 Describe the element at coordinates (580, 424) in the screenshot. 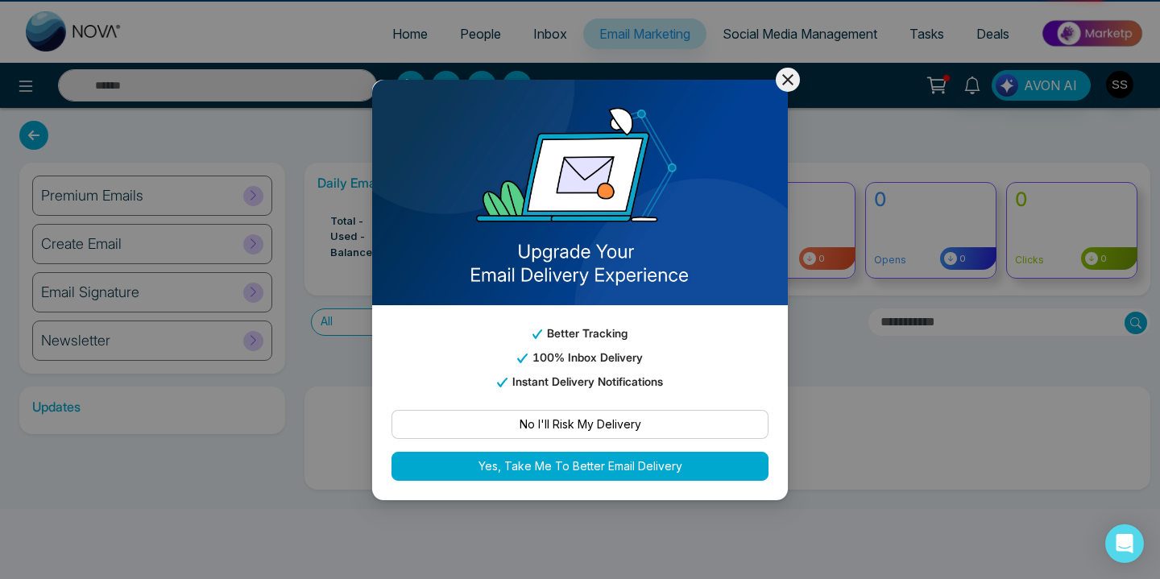

I see `button: No I'll Risk My Delivery` at that location.